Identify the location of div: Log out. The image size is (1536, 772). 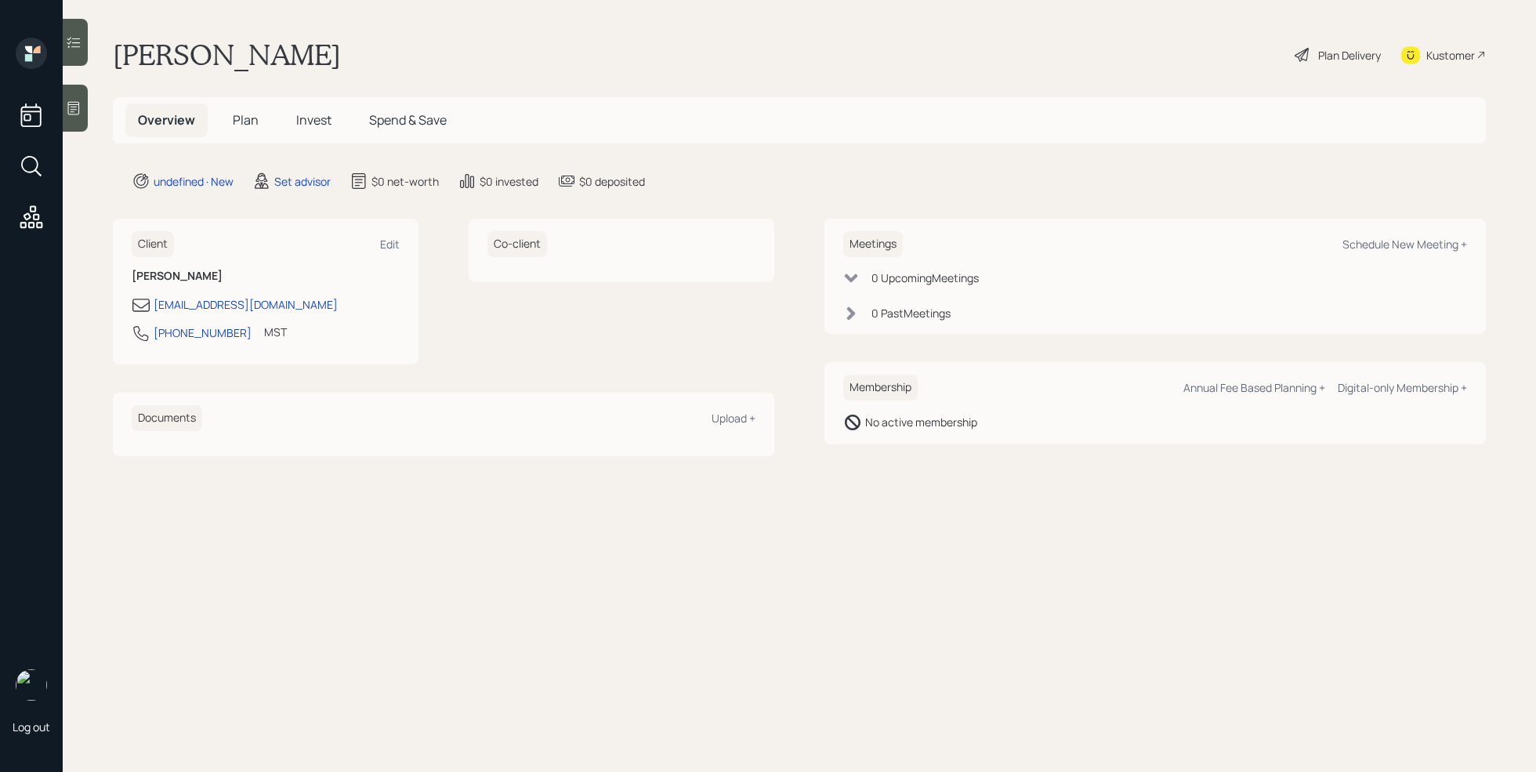
(31, 727).